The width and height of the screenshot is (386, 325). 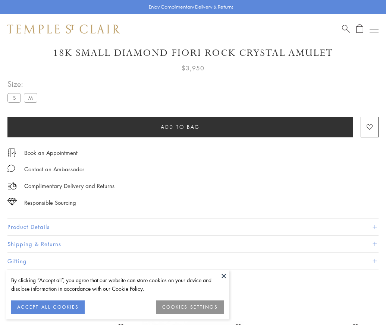 I want to click on div: By clicking “Accept all”, you agree that our website can store cookies on your device and disclos..., so click(x=117, y=285).